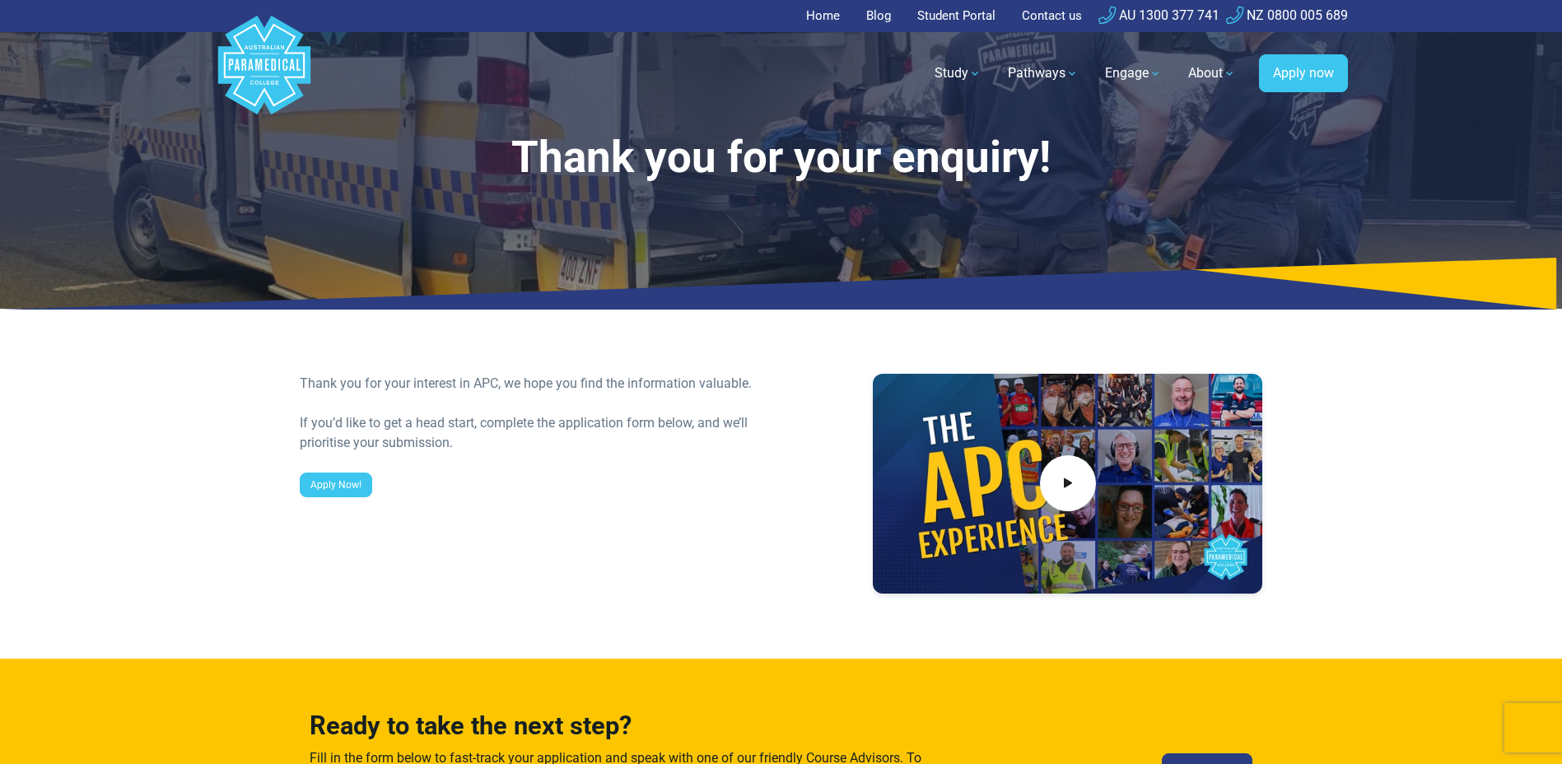  I want to click on a: Australian Paramedical College, so click(264, 73).